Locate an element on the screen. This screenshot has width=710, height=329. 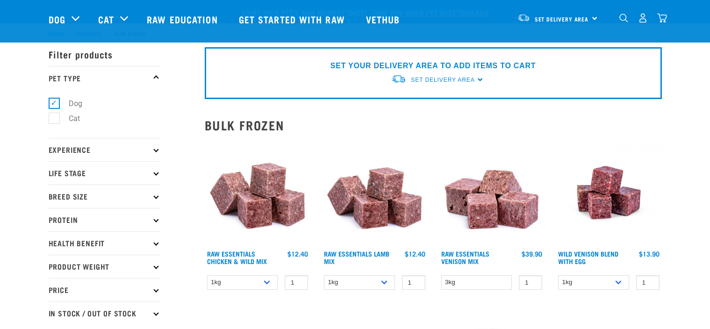
p: Life Stage is located at coordinates (105, 173).